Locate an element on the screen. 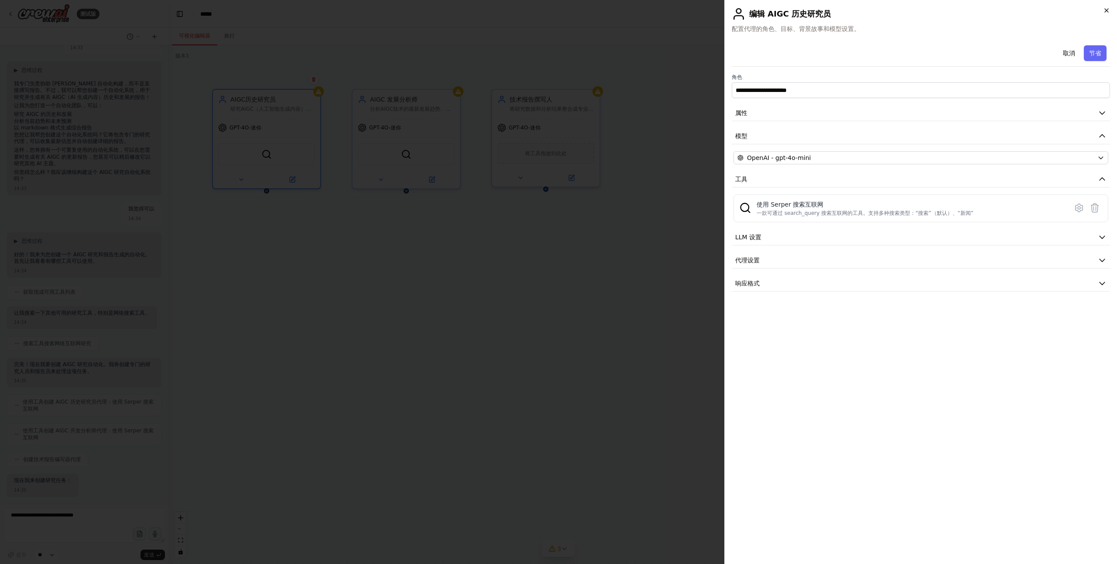 This screenshot has height=564, width=1117. font: 响应格式 is located at coordinates (747, 283).